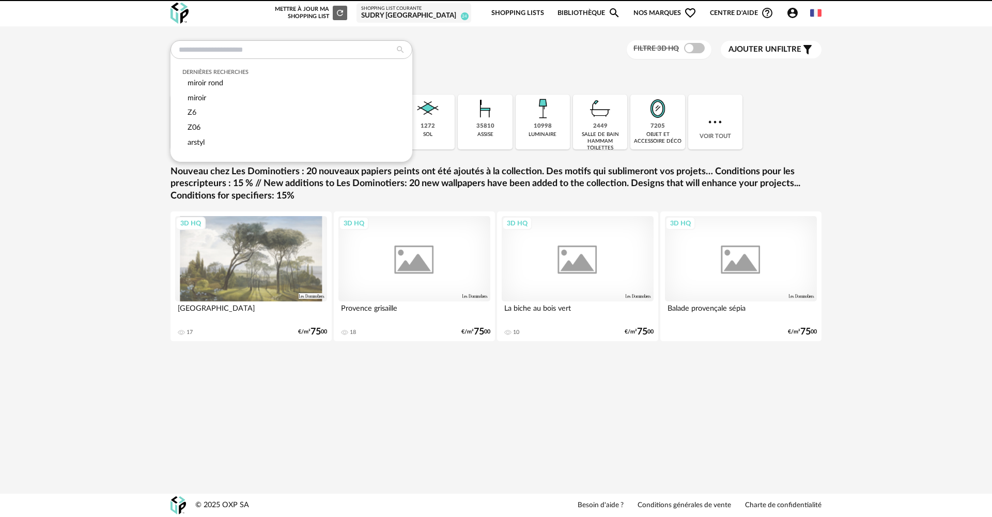 This screenshot has height=517, width=992. I want to click on img: Salle%20de%20bain.png, so click(600, 109).